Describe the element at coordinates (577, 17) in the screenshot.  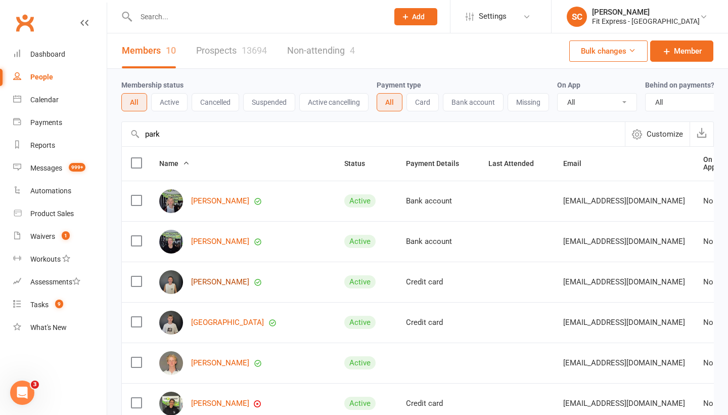
I see `div: SC` at that location.